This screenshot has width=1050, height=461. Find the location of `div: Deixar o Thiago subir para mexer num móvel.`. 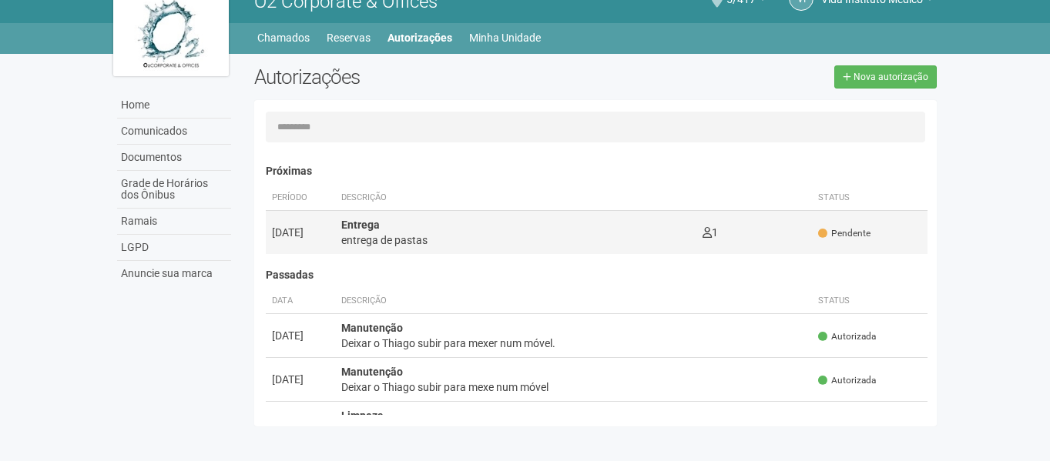

div: Deixar o Thiago subir para mexer num móvel. is located at coordinates (574, 343).